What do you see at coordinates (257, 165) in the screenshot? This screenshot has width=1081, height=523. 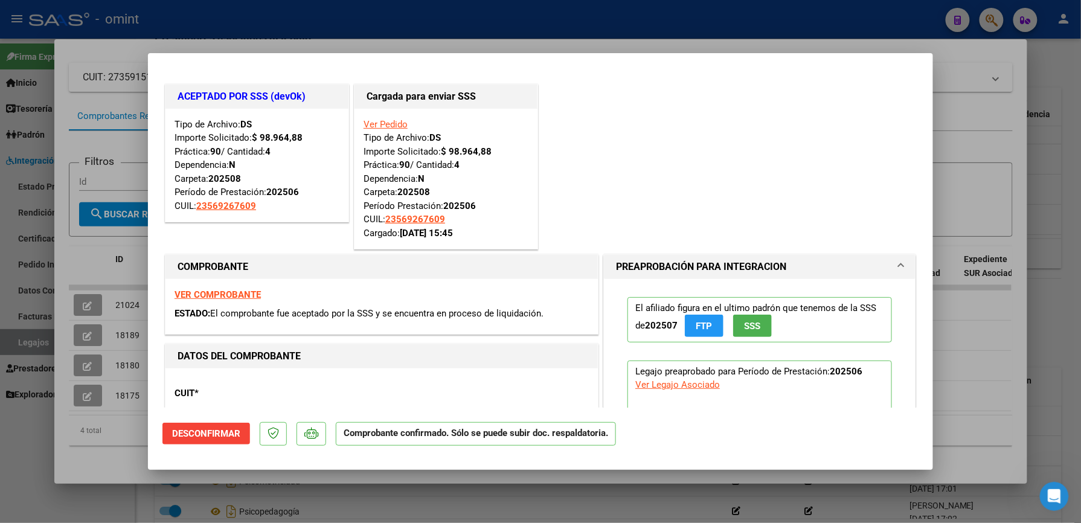 I see `div: Tipo de Archivo: Importe Solicitado: Práctica: / Cantidad: Dependencia: Carpeta: Período de Prest...` at bounding box center [257, 165].